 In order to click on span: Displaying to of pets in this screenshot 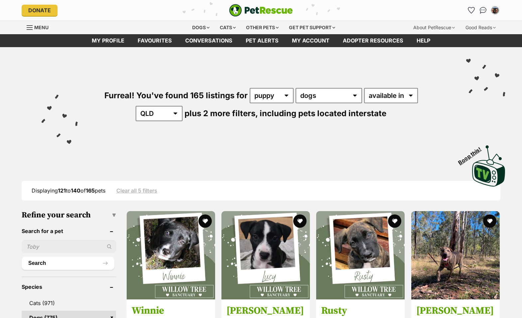, I will do `click(68, 191)`.